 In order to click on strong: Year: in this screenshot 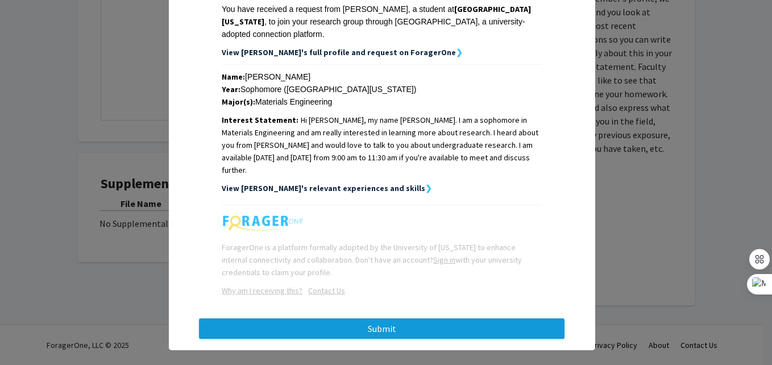, I will do `click(231, 89)`.